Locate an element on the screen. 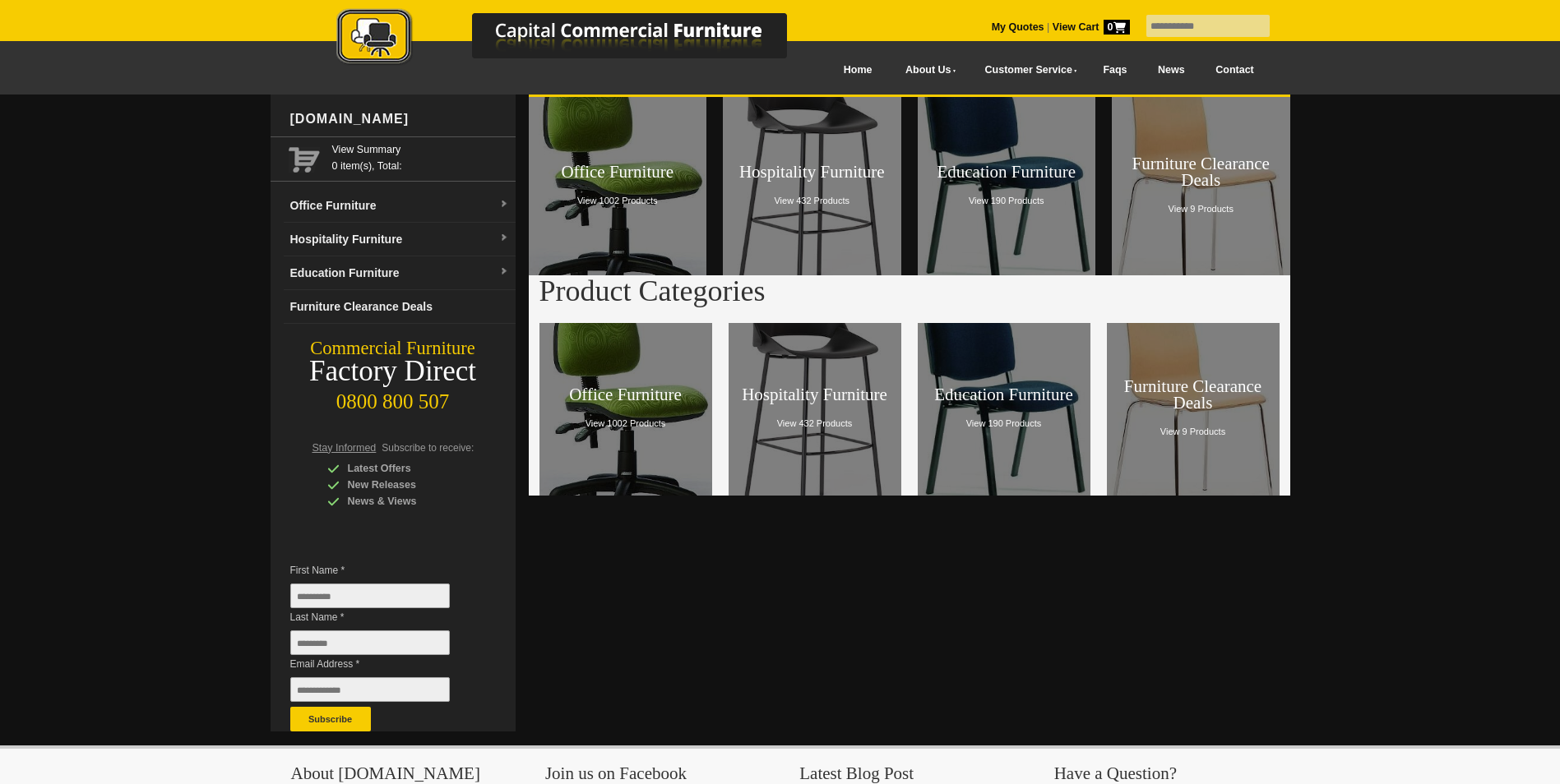 Image resolution: width=1560 pixels, height=784 pixels. span: Last Name * is located at coordinates (382, 617).